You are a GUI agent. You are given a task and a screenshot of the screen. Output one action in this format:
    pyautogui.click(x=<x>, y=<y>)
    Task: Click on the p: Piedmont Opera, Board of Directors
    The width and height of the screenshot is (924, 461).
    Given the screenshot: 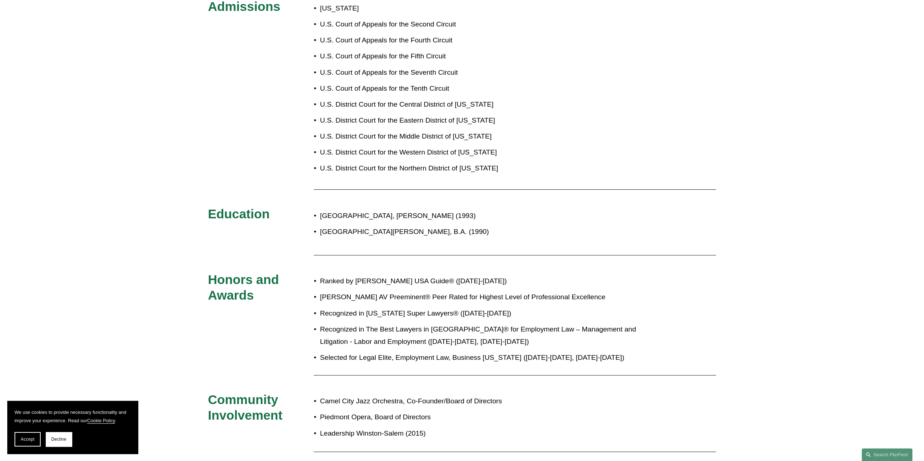 What is the action you would take?
    pyautogui.click(x=486, y=418)
    